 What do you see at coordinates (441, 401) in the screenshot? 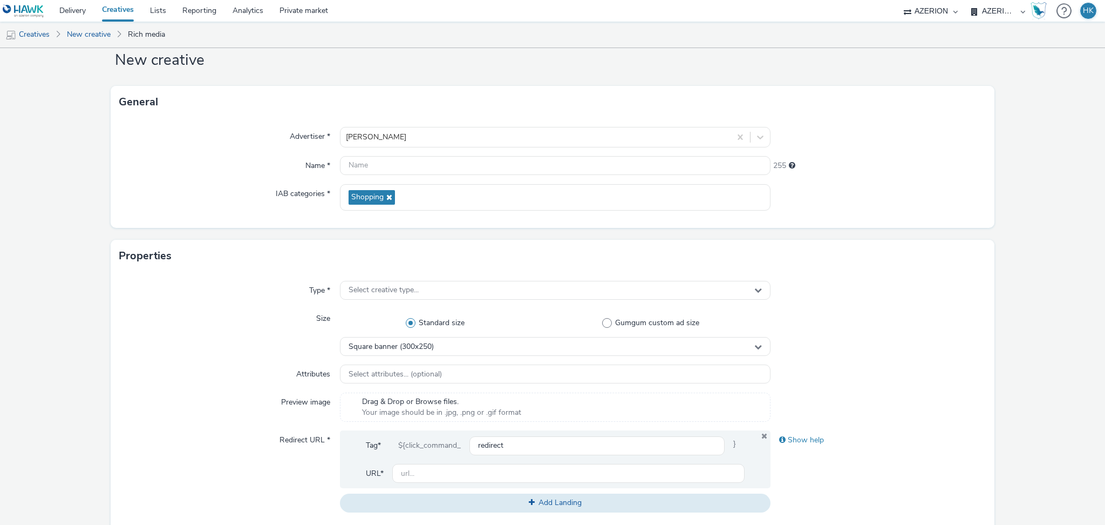
I see `span: Drag & Drop or Browse files.` at bounding box center [441, 401].